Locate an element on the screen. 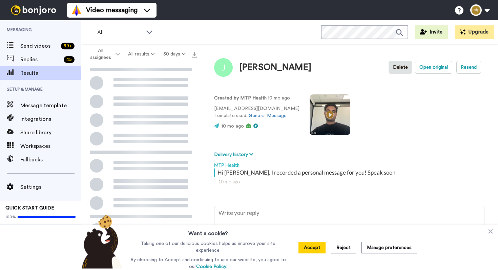  p: Taking one of our delicious cookies helps us improve your site experience. is located at coordinates (208, 247).